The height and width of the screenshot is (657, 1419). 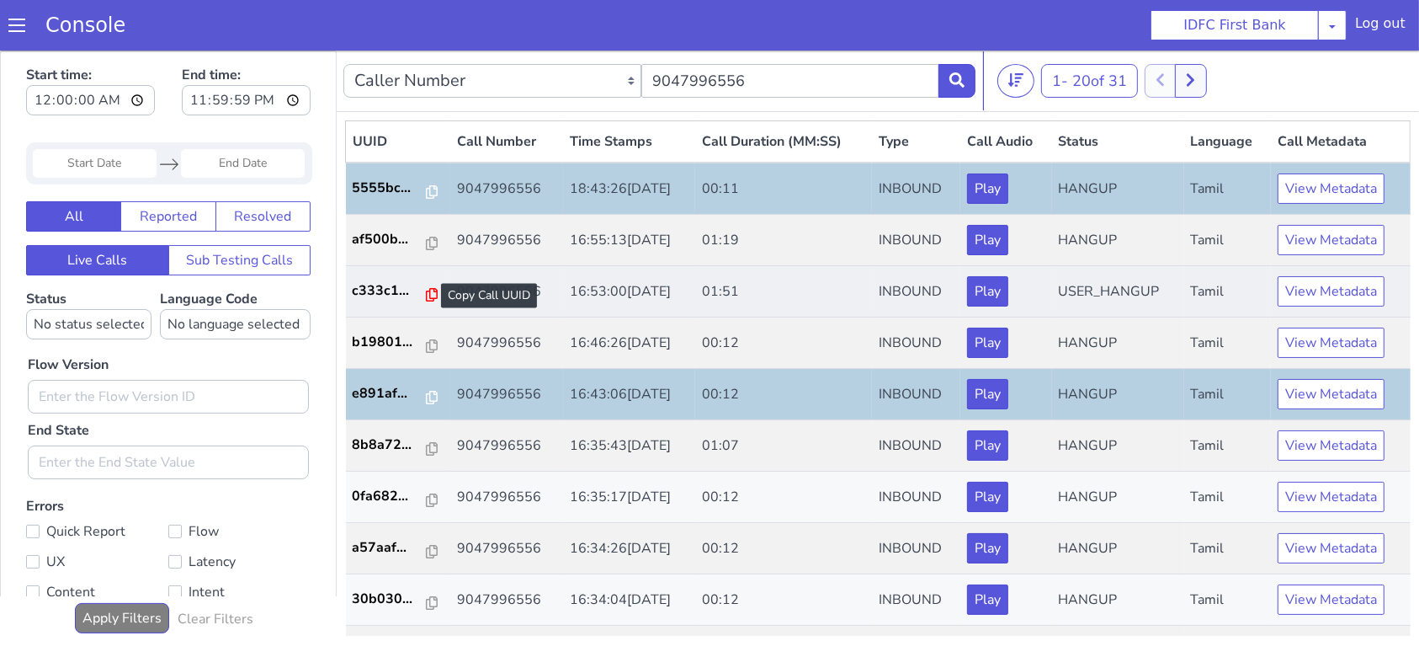 I want to click on label: End time:, so click(x=246, y=40).